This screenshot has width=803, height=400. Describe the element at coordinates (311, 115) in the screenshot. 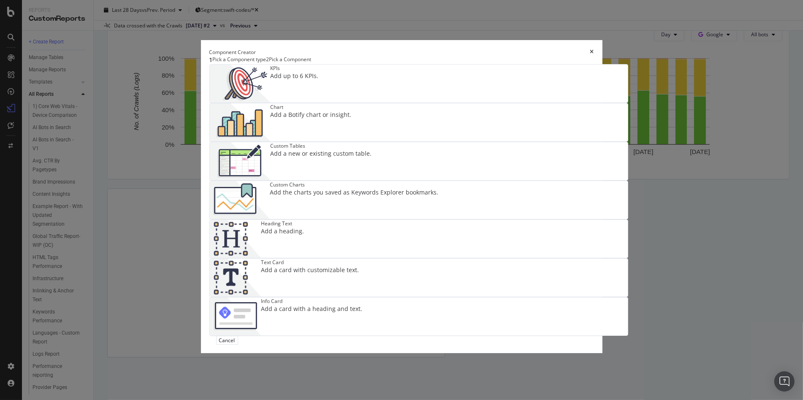

I see `div: Add a Botify chart or insight.` at that location.